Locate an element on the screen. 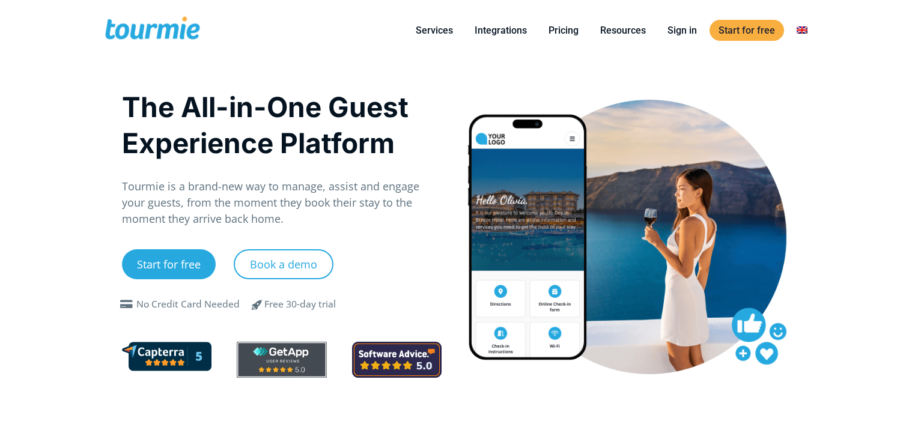 This screenshot has width=909, height=448. a: Services is located at coordinates (434, 30).